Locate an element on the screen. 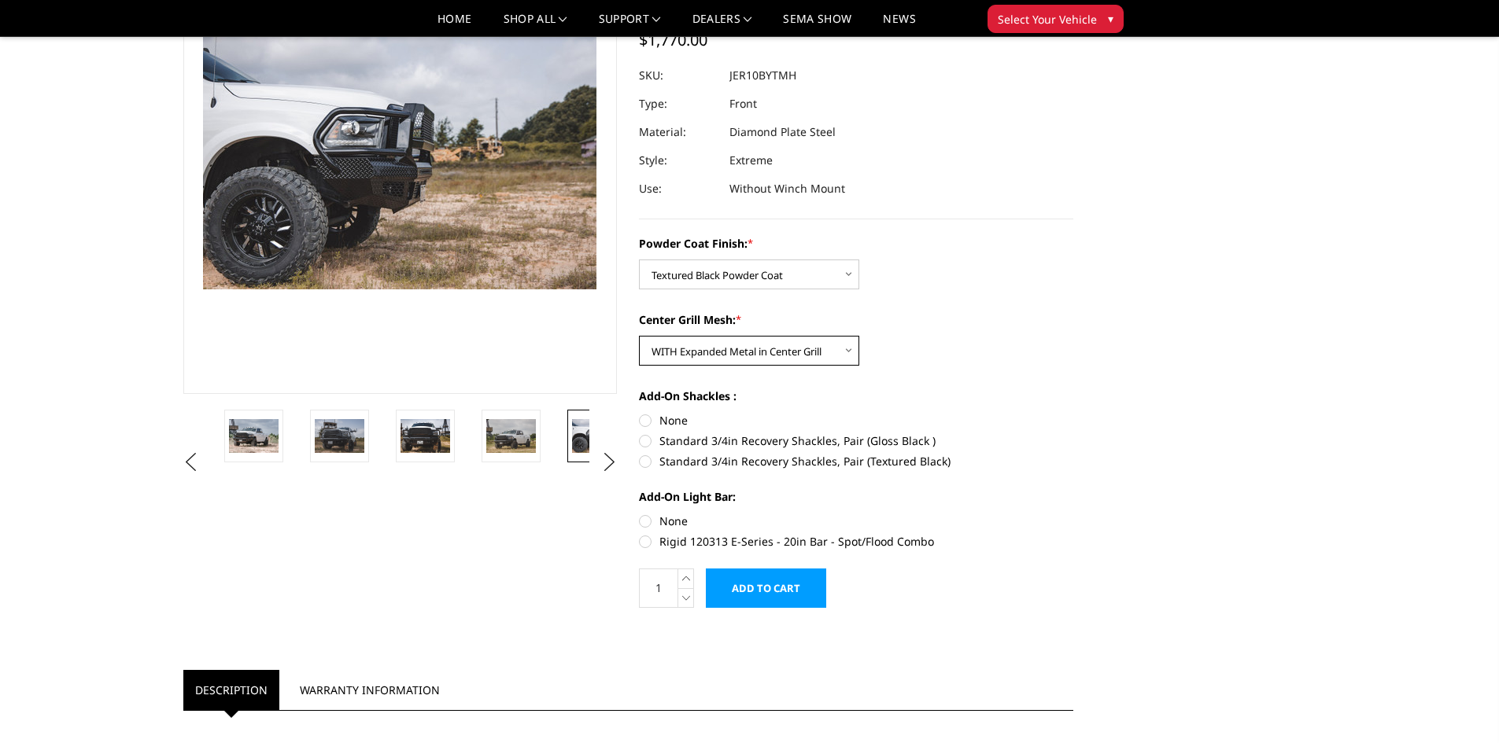  button: Select Your Vehicle is located at coordinates (1055, 19).